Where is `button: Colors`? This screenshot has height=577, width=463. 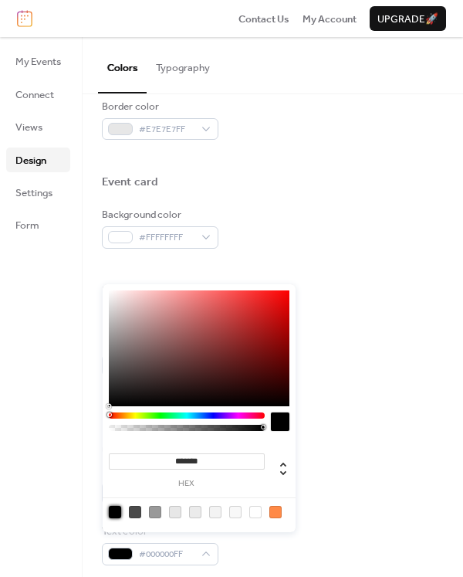 button: Colors is located at coordinates (122, 65).